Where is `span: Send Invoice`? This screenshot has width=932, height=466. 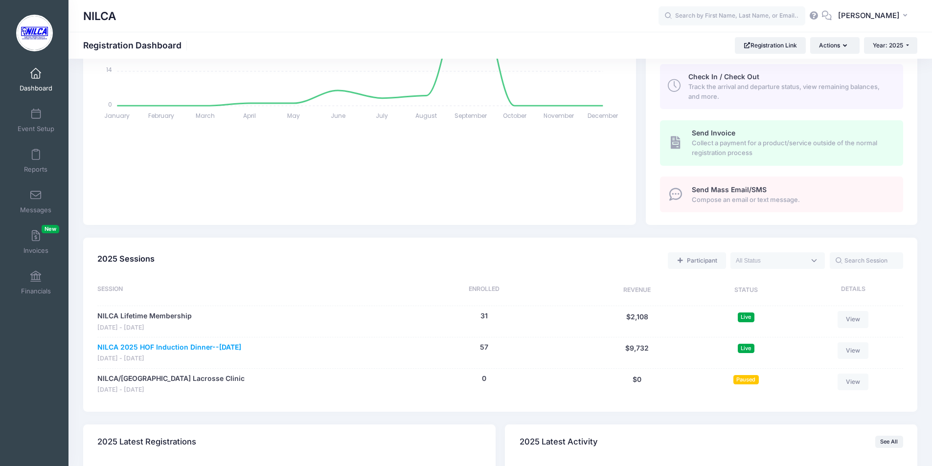 span: Send Invoice is located at coordinates (713, 133).